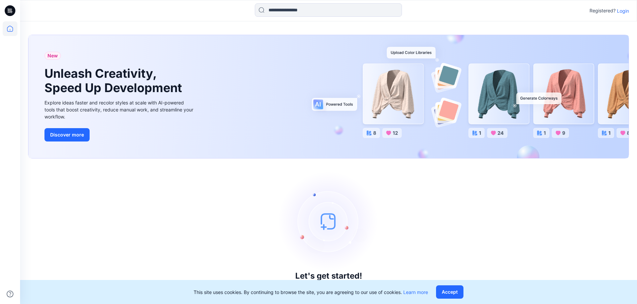 The height and width of the screenshot is (304, 637). What do you see at coordinates (67, 135) in the screenshot?
I see `button: Discover more` at bounding box center [67, 135].